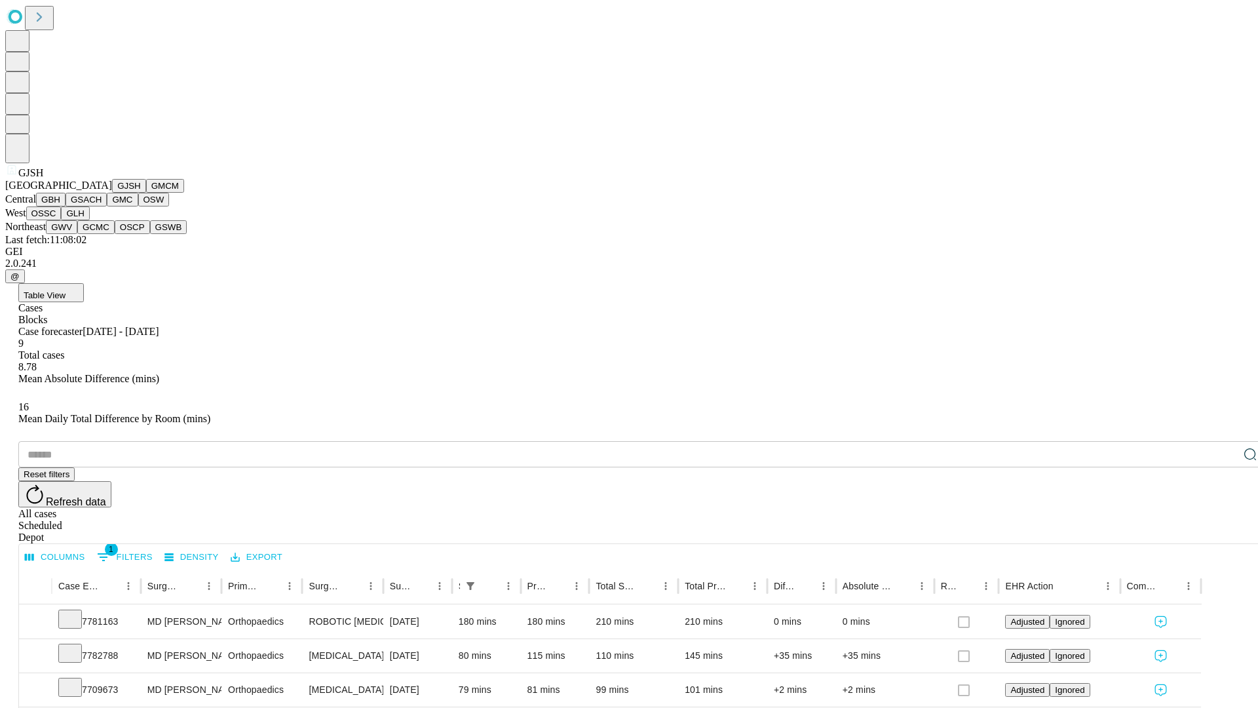  Describe the element at coordinates (114, 418) in the screenshot. I see `span: Mean Daily Total Difference by Room (mins)` at that location.